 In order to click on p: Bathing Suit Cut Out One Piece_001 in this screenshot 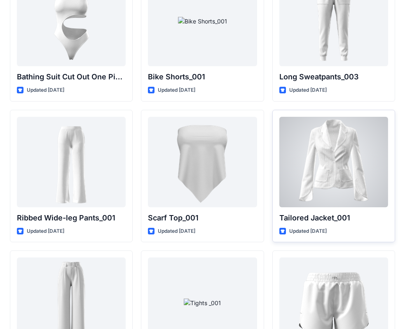, I will do `click(71, 77)`.